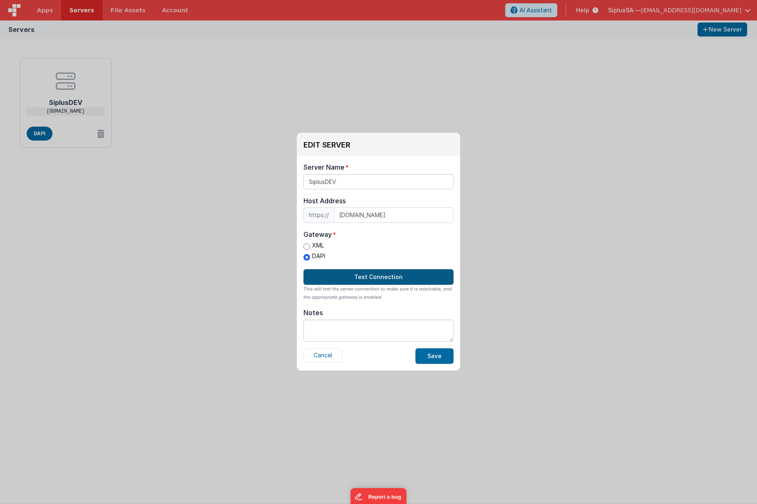 The height and width of the screenshot is (504, 757). Describe the element at coordinates (313, 313) in the screenshot. I see `div: Notes` at that location.